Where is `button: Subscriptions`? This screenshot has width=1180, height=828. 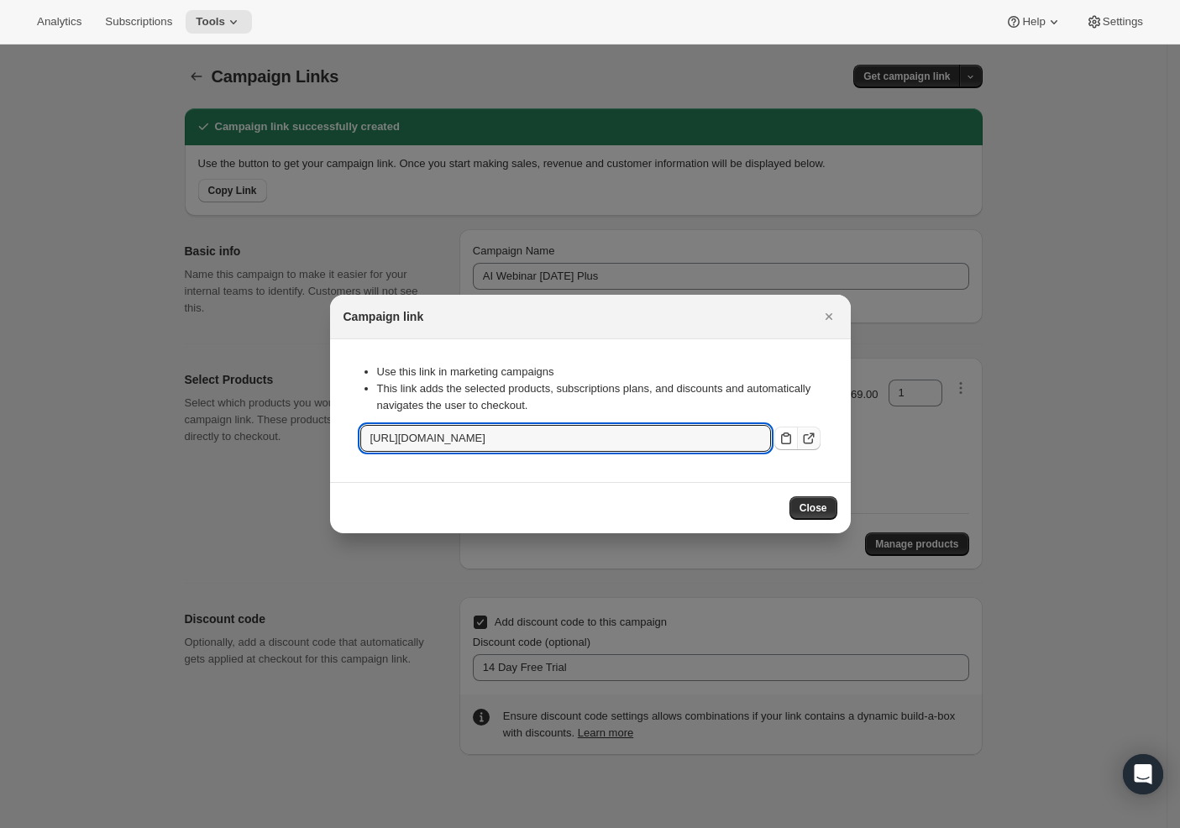 button: Subscriptions is located at coordinates (139, 22).